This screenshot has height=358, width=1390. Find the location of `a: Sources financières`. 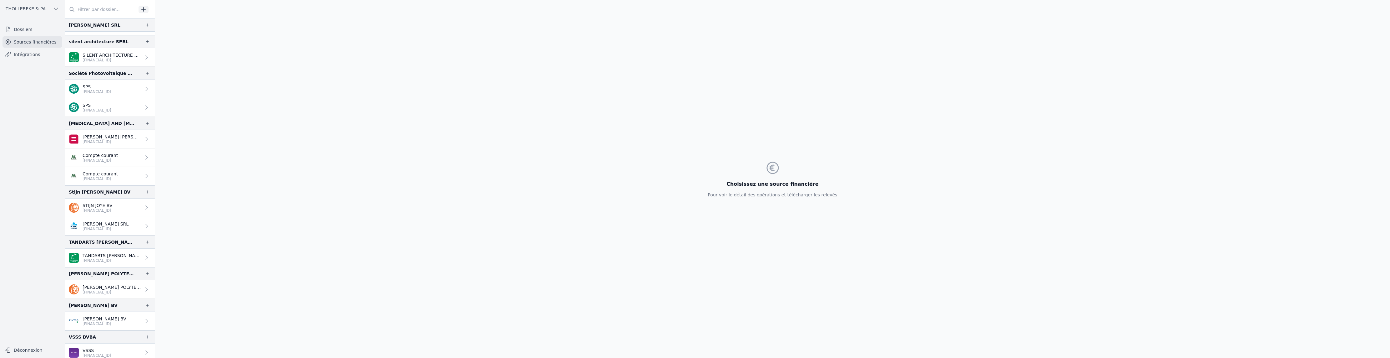

a: Sources financières is located at coordinates (32, 42).